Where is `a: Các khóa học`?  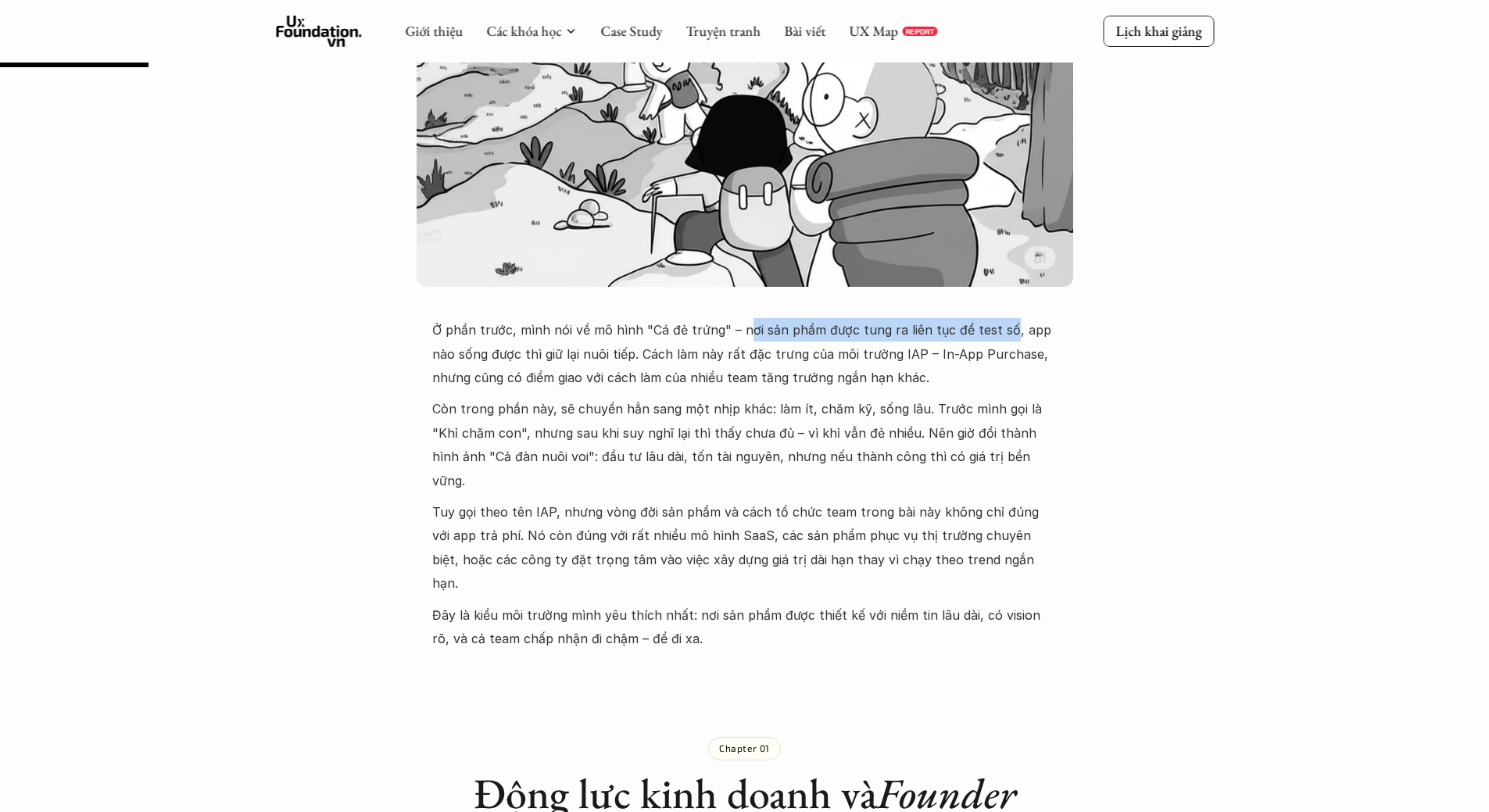 a: Các khóa học is located at coordinates (523, 30).